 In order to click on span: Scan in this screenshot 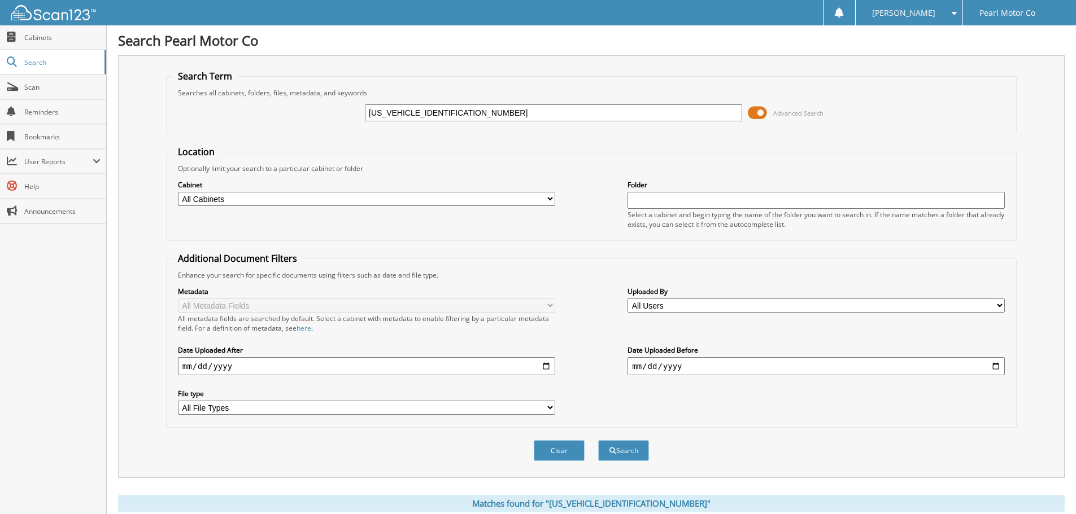, I will do `click(62, 87)`.